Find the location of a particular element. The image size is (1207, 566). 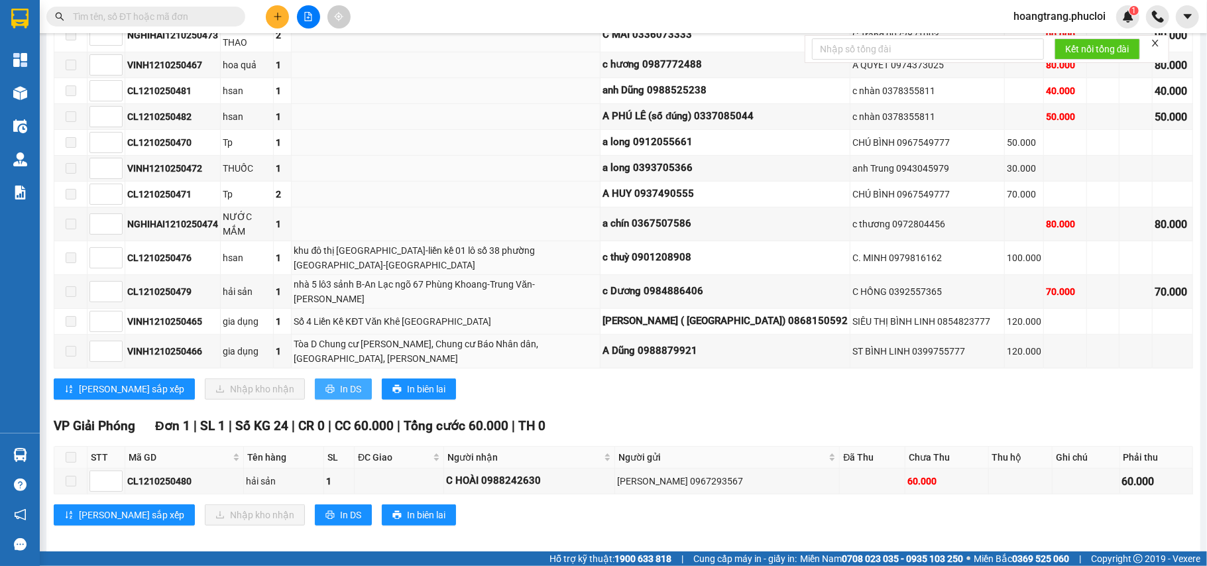

span: copyright is located at coordinates (1138, 559).